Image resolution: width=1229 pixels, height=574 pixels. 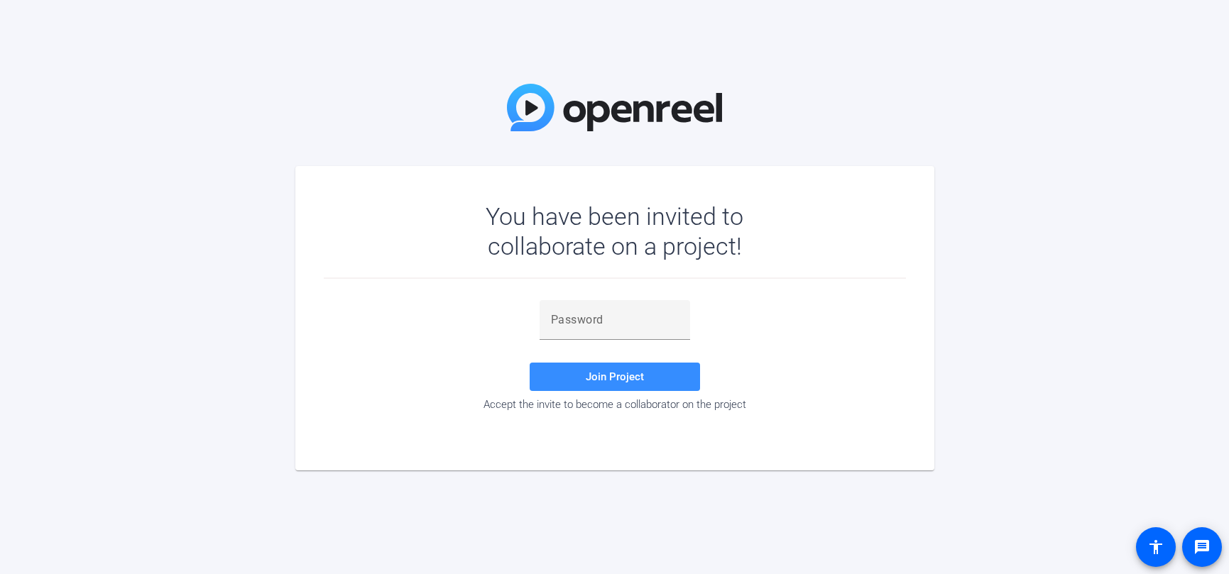 What do you see at coordinates (614, 231) in the screenshot?
I see `div: You have been invited to collaborate on a project!` at bounding box center [614, 231].